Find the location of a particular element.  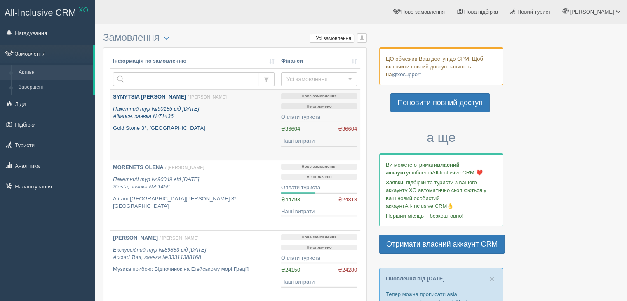

a: Інформація по замовленню is located at coordinates (194, 61).